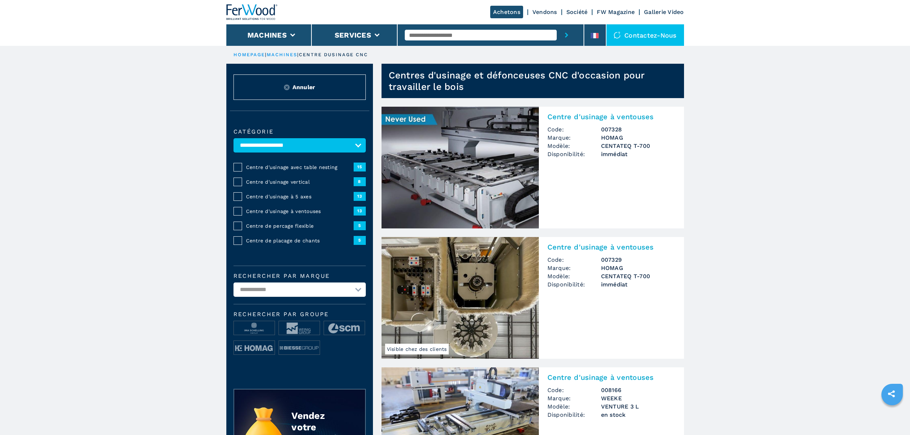  What do you see at coordinates (300, 196) in the screenshot?
I see `span: Centre d'usinage à 5 axes` at bounding box center [300, 196].